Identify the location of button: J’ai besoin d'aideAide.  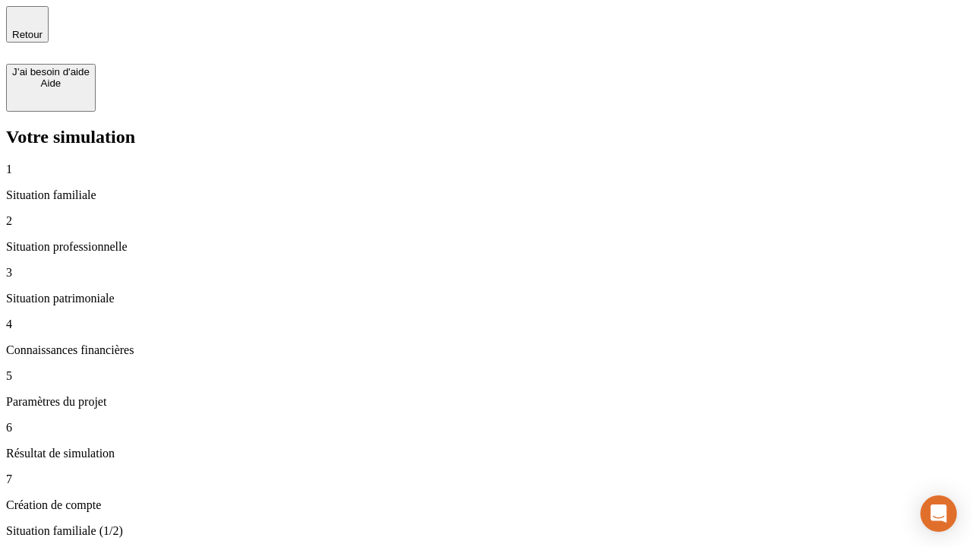
(51, 87).